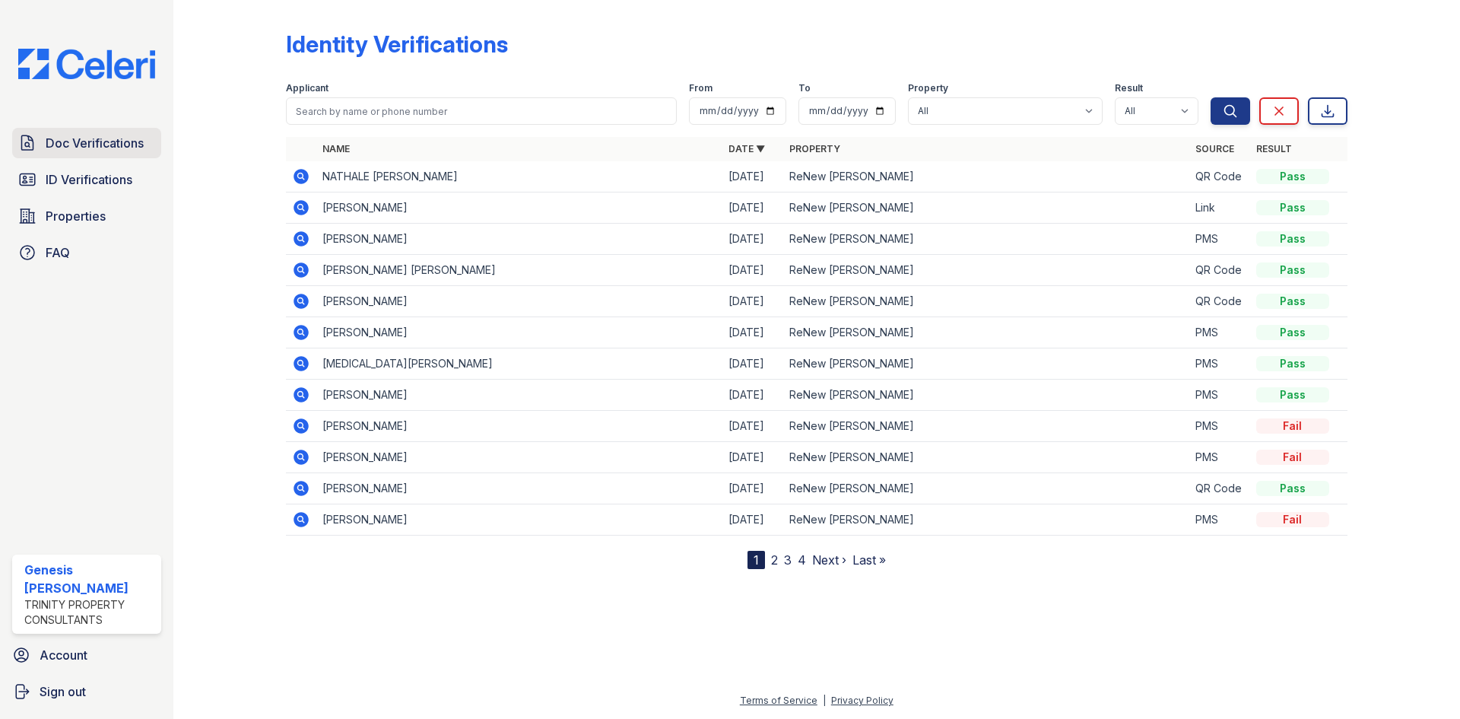 The height and width of the screenshot is (719, 1460). What do you see at coordinates (801, 560) in the screenshot?
I see `a: 4` at bounding box center [801, 560].